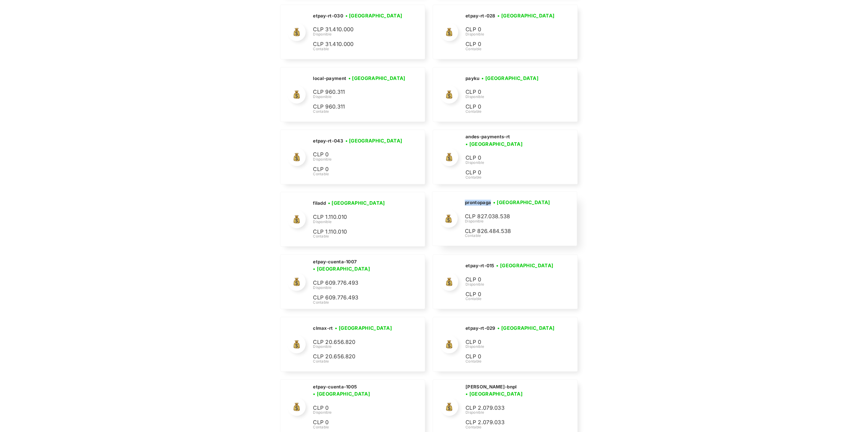  I want to click on h2: clmax-rt, so click(323, 328).